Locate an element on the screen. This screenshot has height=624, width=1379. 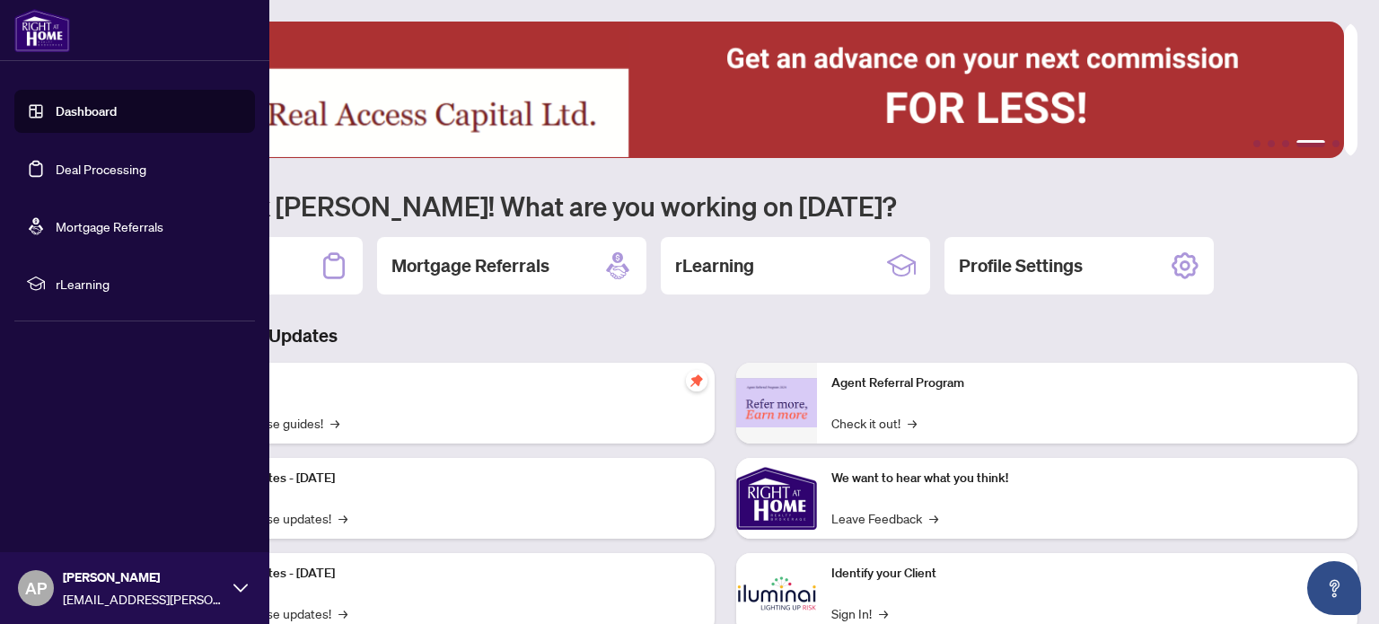
img: logo is located at coordinates (42, 31).